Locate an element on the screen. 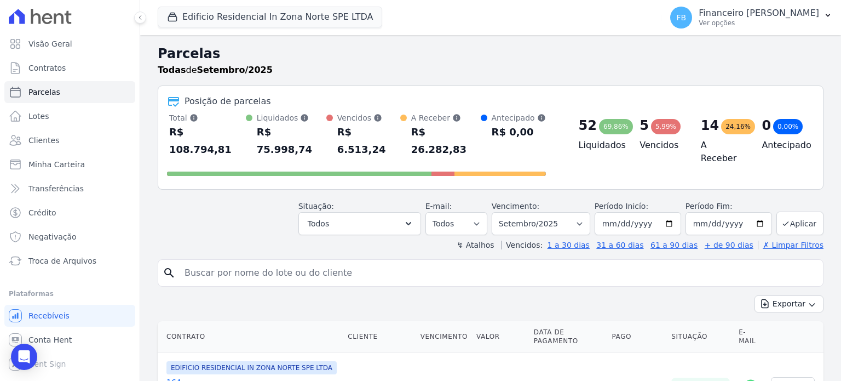  div: 5 is located at coordinates (644, 125).